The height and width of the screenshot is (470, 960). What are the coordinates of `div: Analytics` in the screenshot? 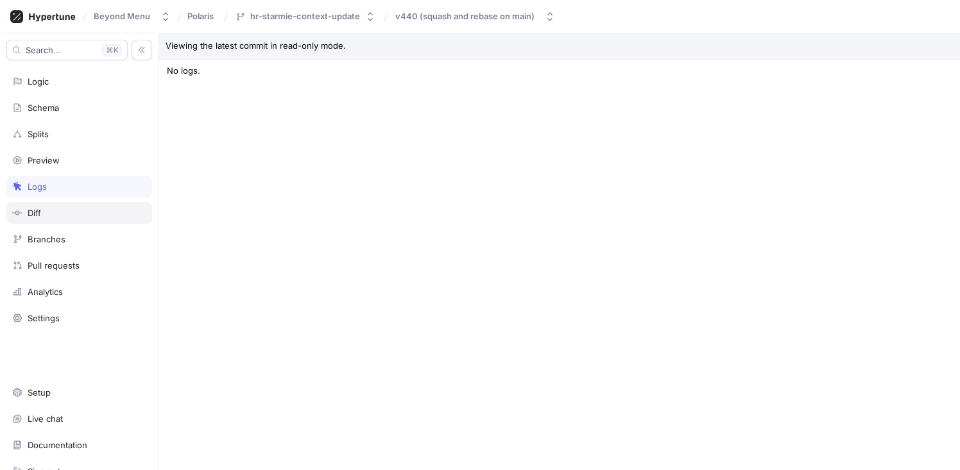 It's located at (45, 292).